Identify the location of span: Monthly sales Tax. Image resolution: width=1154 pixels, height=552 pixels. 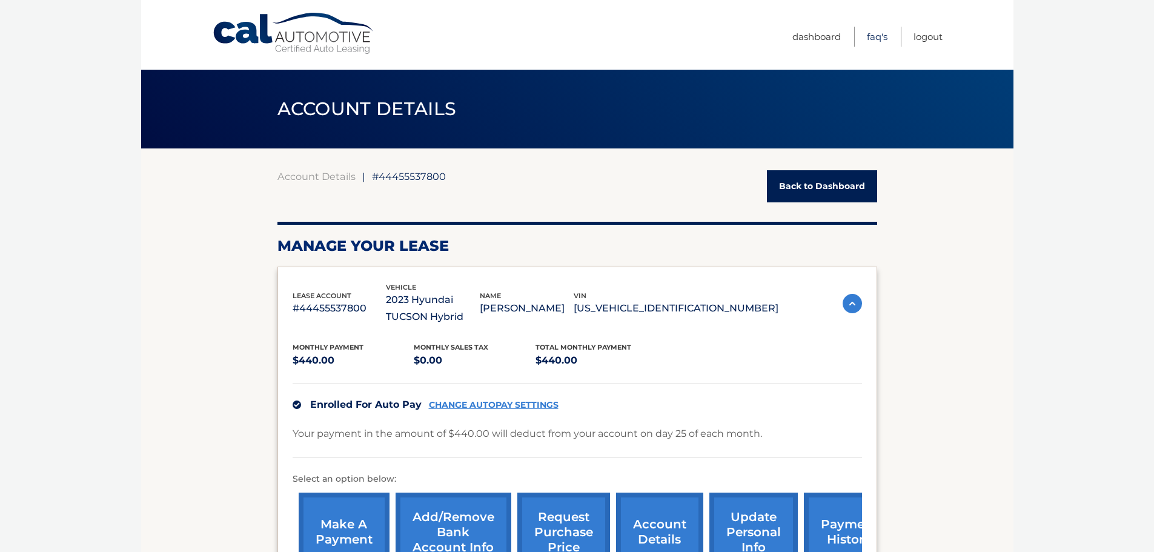
(451, 347).